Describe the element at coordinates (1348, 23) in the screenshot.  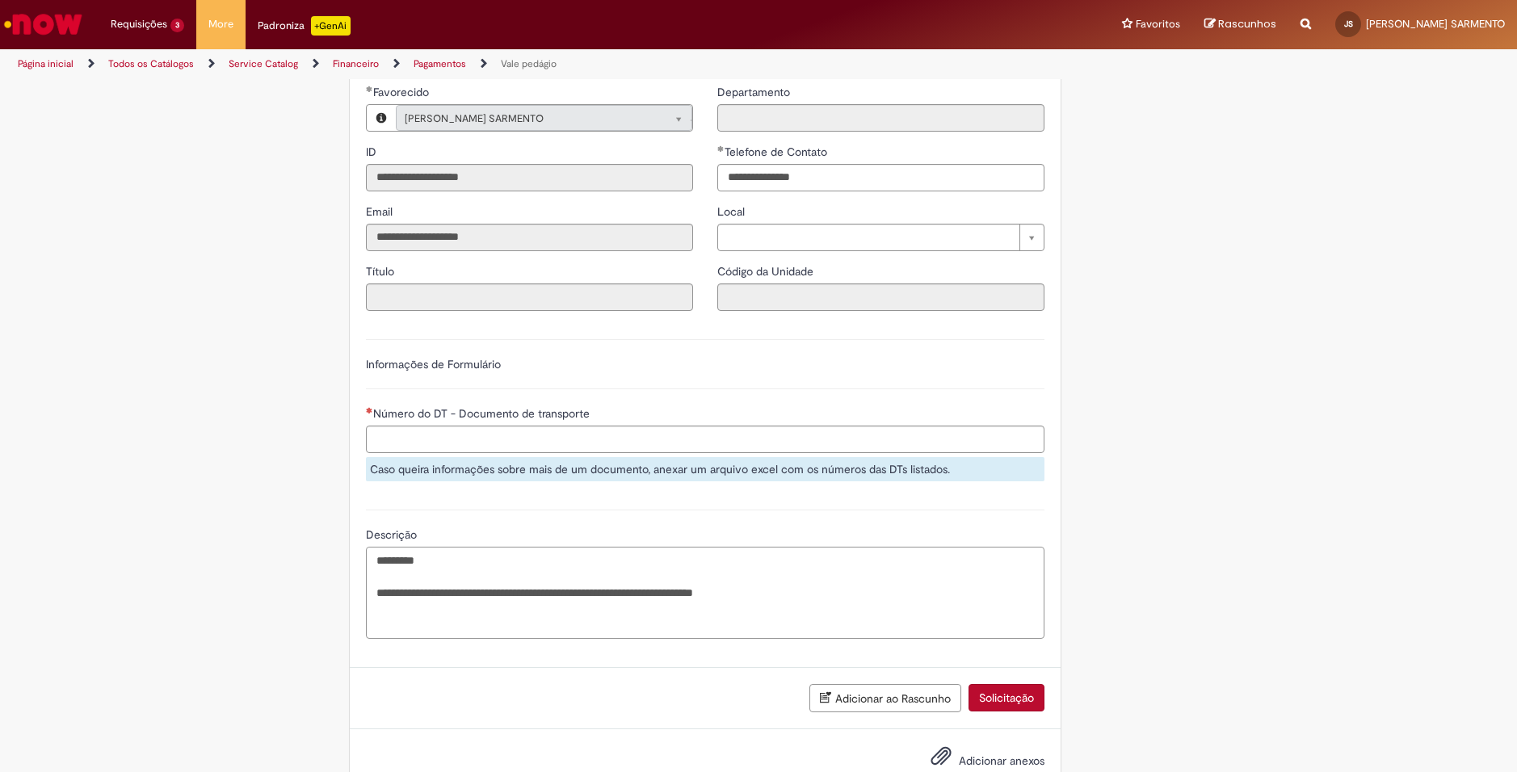
I see `span: JS` at that location.